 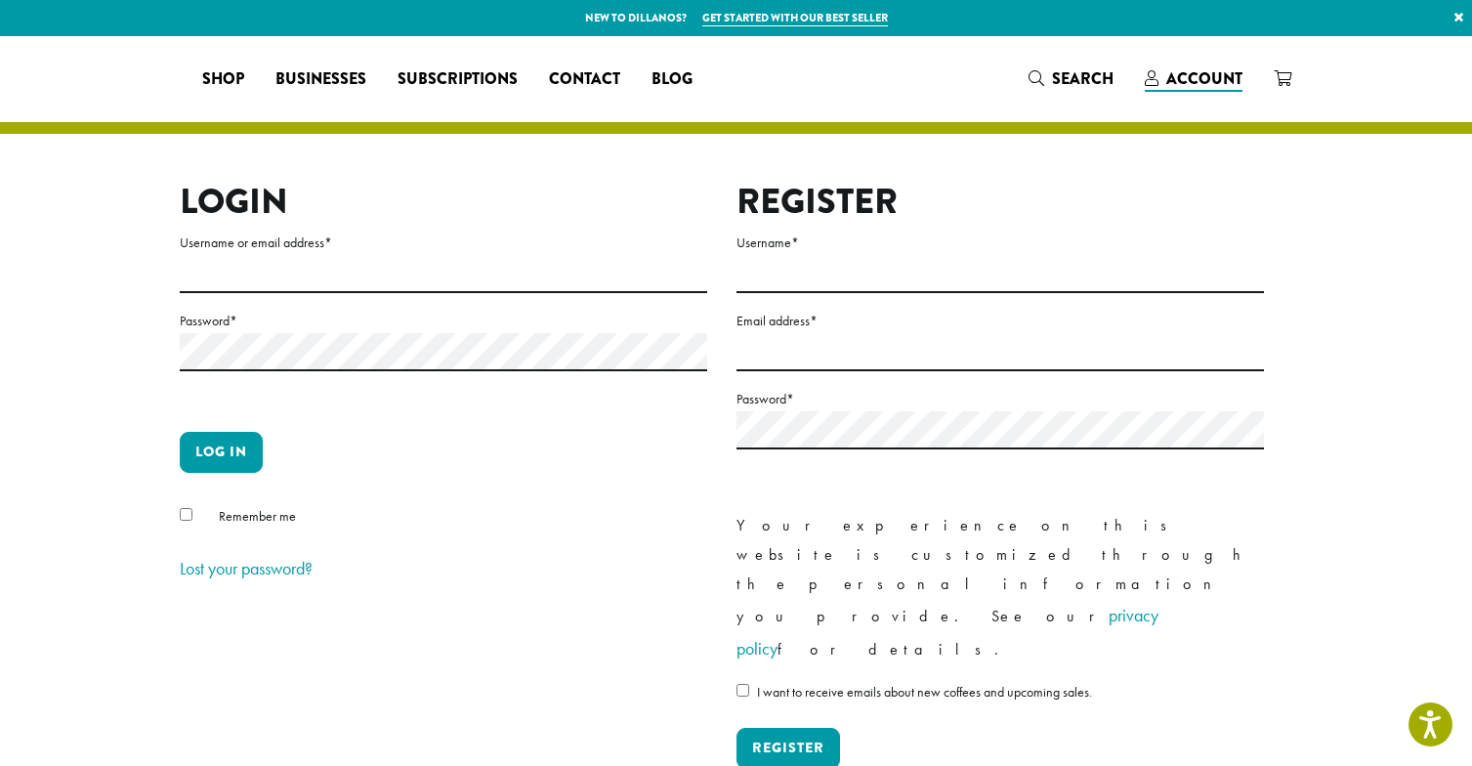 What do you see at coordinates (1070, 78) in the screenshot?
I see `a: Search` at bounding box center [1070, 78].